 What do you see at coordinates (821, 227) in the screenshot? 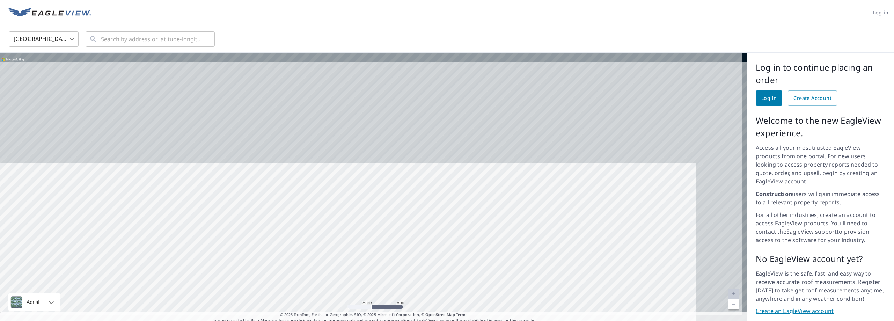
I see `p: For all other industries, create an account to access EagleView products. You'll need to contact ...` at bounding box center [821, 227].